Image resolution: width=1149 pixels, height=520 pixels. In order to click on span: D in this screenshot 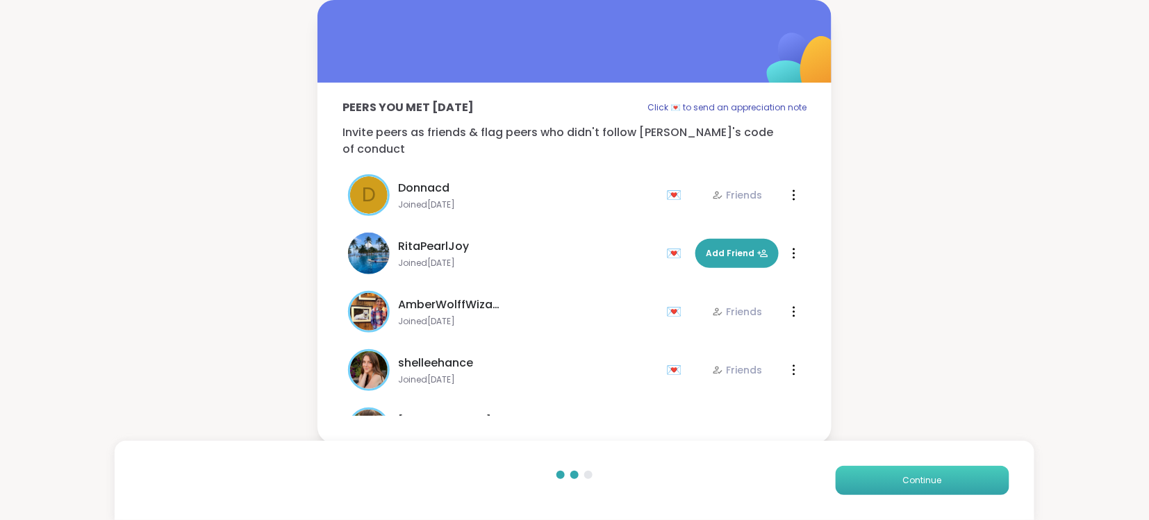, I will do `click(369, 195)`.